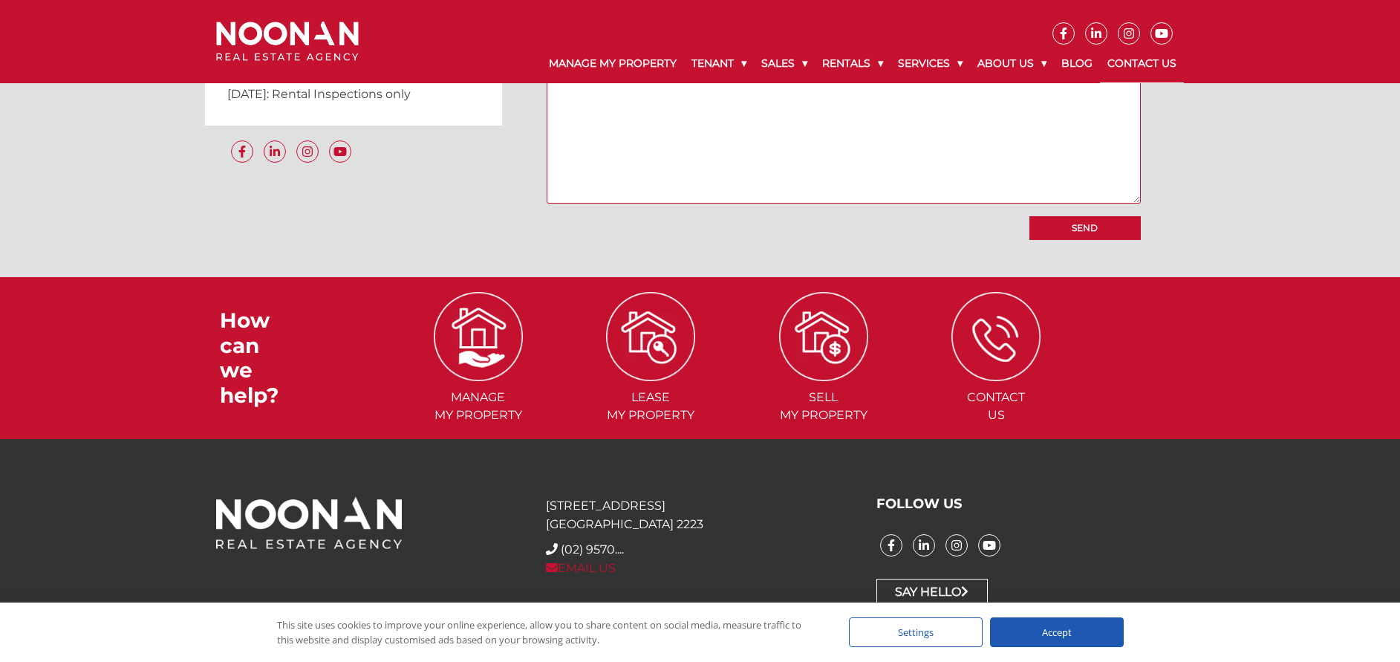 This screenshot has width=1400, height=662. Describe the element at coordinates (1085, 228) in the screenshot. I see `input: Send` at that location.